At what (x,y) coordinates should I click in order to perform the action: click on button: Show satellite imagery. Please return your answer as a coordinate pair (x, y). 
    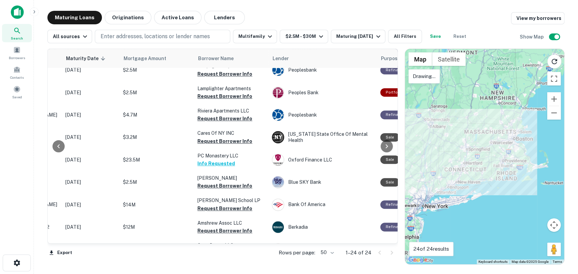
    Looking at the image, I should click on (448, 59).